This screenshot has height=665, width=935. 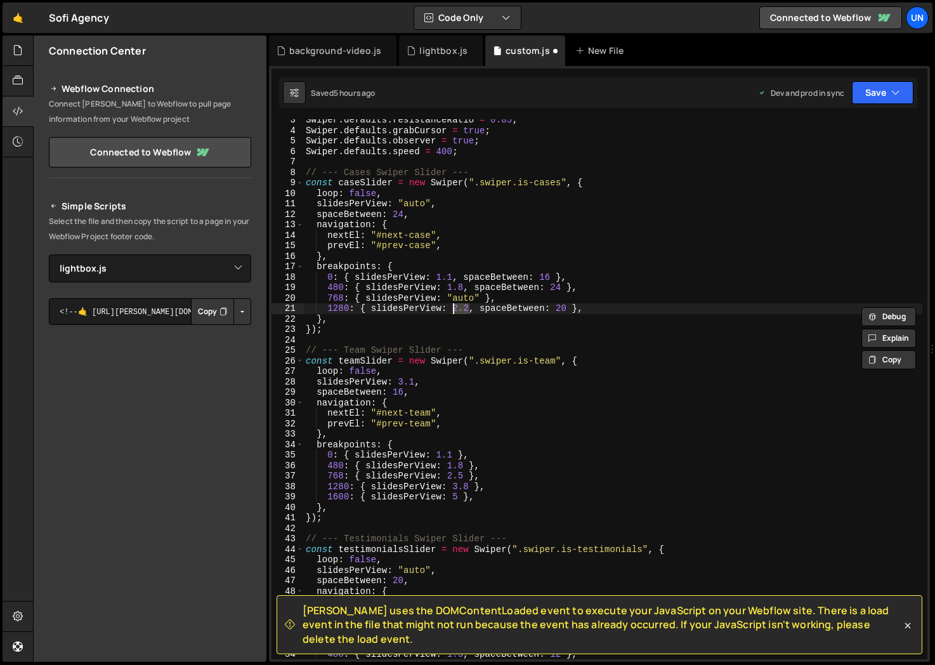 What do you see at coordinates (888, 316) in the screenshot?
I see `button: Debug` at bounding box center [888, 316].